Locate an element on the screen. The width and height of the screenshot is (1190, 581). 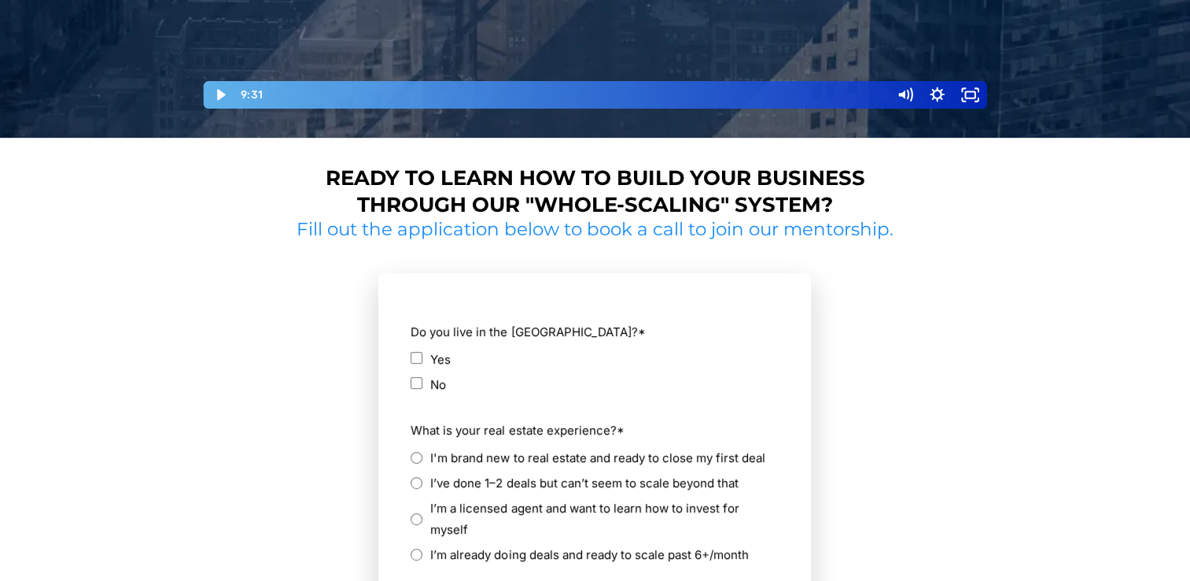
label: No is located at coordinates (438, 384).